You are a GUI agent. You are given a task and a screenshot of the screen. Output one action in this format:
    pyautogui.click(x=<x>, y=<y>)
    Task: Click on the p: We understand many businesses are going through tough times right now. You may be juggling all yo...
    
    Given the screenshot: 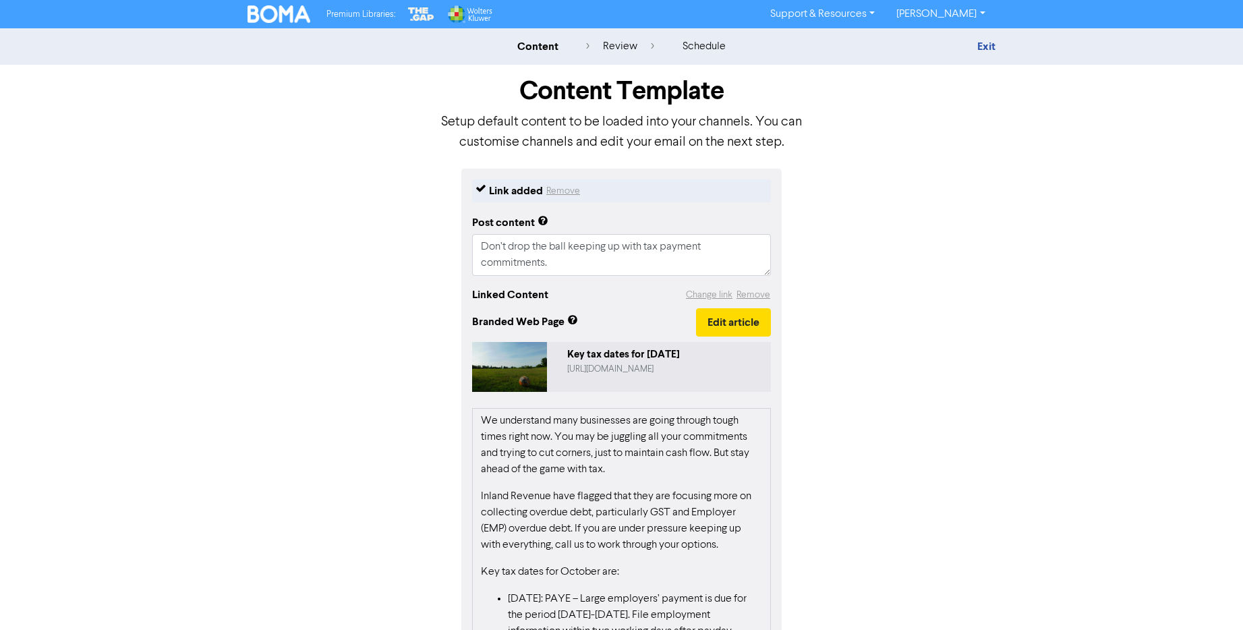 What is the action you would take?
    pyautogui.click(x=621, y=445)
    